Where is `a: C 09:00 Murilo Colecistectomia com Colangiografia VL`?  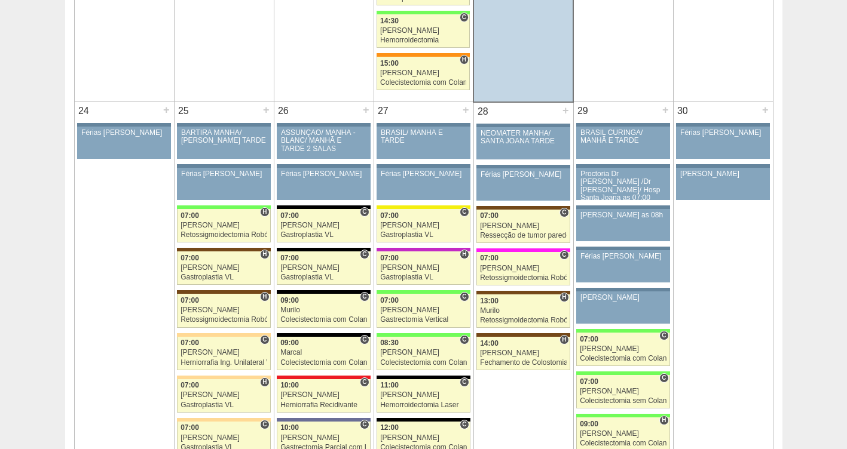
a: C 09:00 Murilo Colecistectomia com Colangiografia VL is located at coordinates (323, 311).